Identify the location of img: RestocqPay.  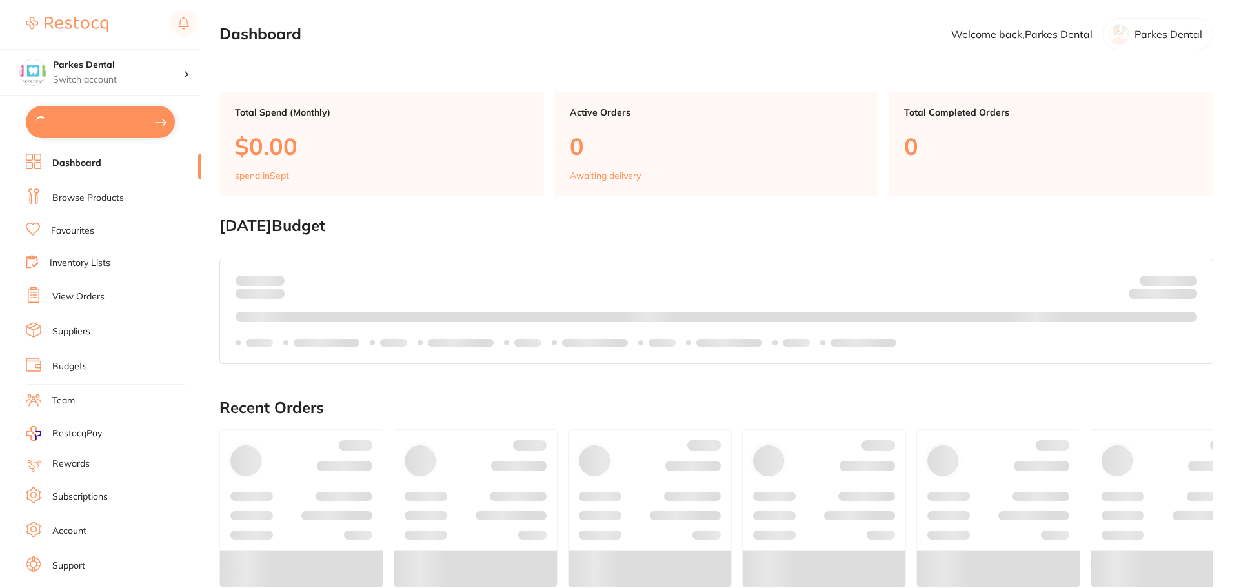
(34, 433).